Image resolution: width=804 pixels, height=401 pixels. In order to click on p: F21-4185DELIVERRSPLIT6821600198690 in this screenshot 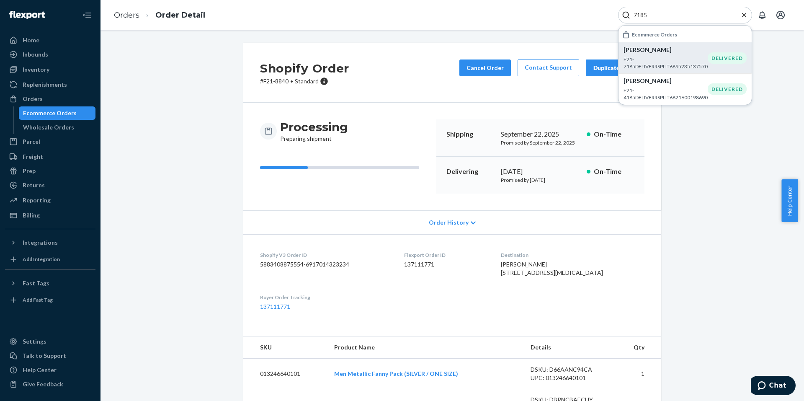, I will do `click(665, 94)`.